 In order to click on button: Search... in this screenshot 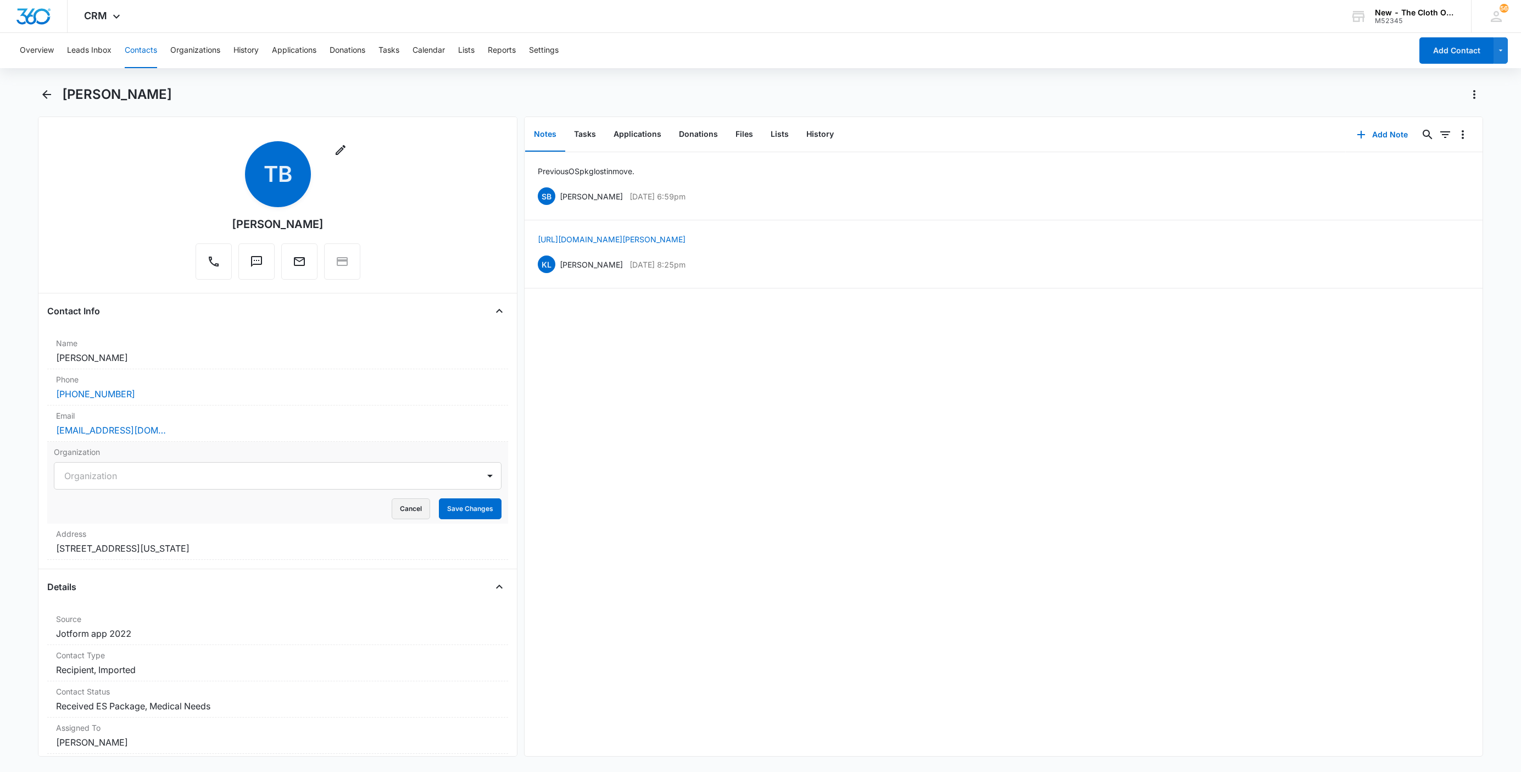, I will do `click(1428, 135)`.